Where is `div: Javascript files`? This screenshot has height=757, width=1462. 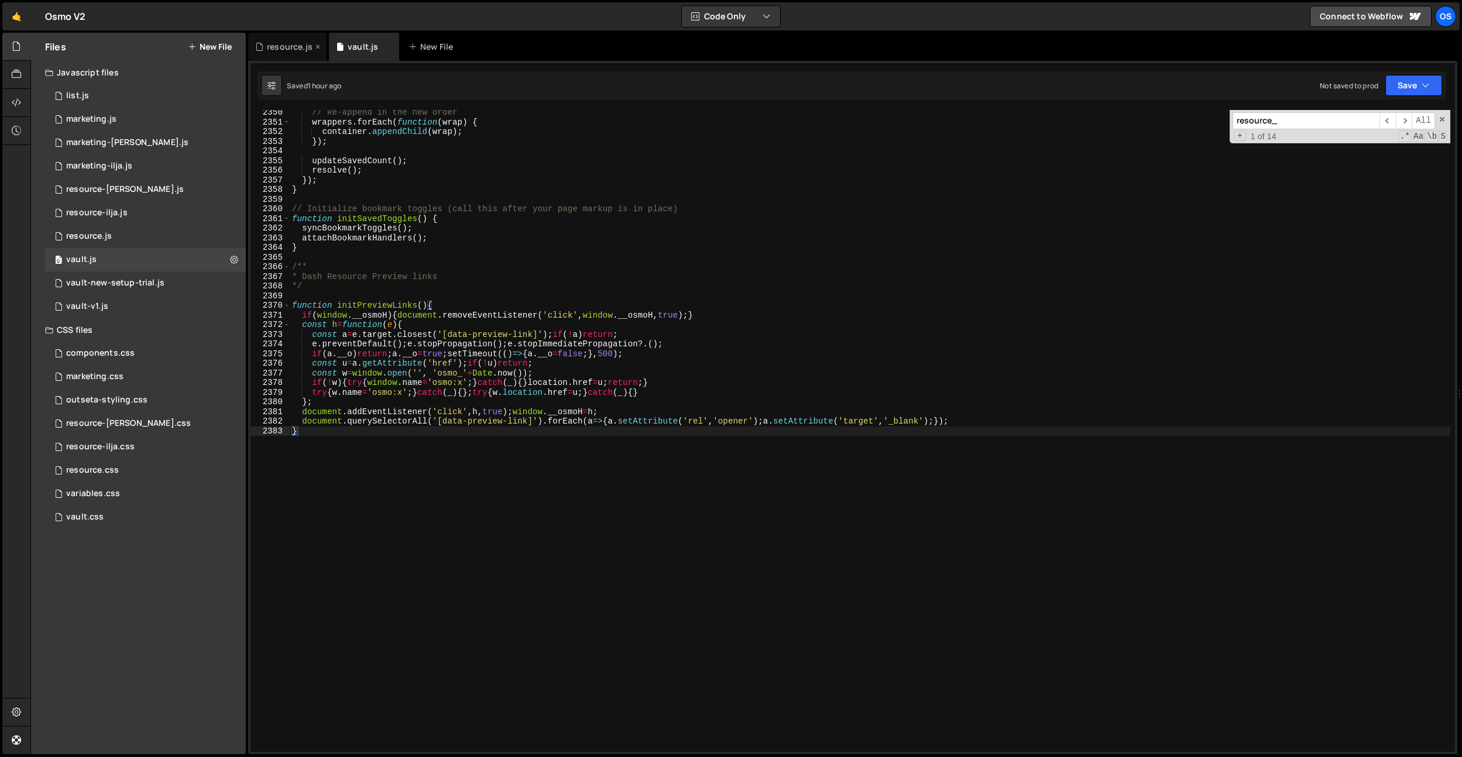 div: Javascript files is located at coordinates (138, 73).